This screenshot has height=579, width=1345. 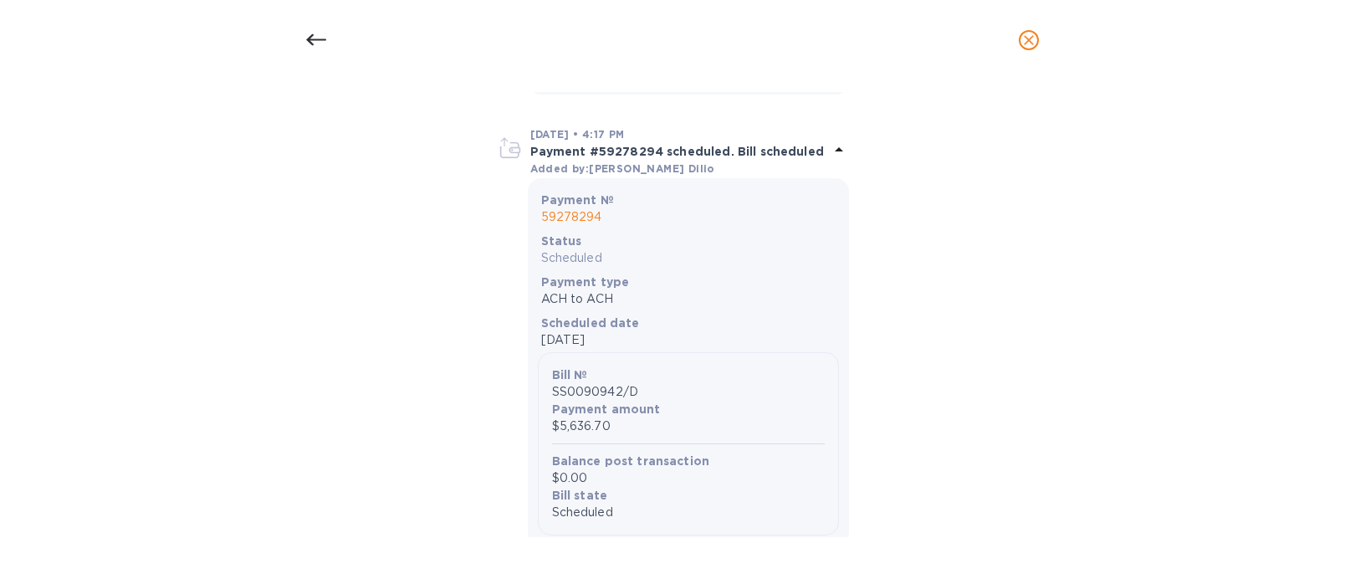 I want to click on p: $5,636.70, so click(x=688, y=426).